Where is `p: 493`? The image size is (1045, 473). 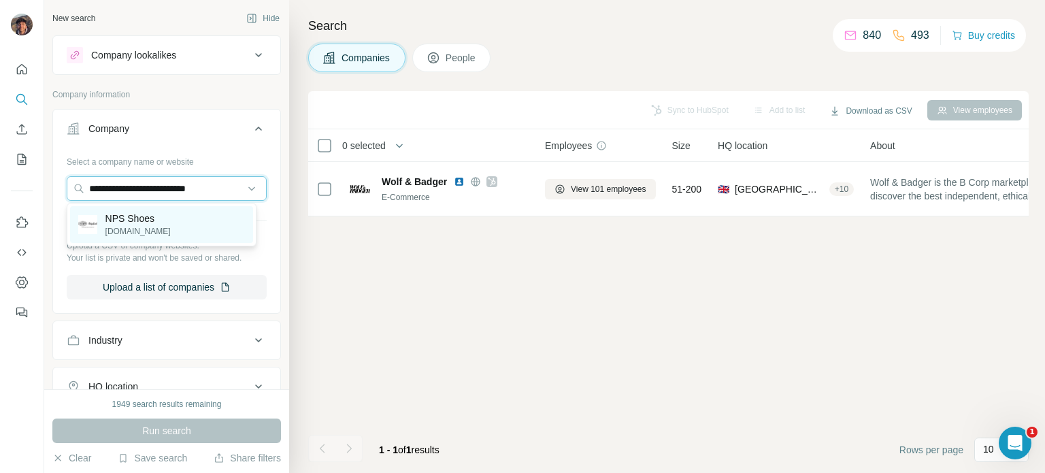
p: 493 is located at coordinates (920, 35).